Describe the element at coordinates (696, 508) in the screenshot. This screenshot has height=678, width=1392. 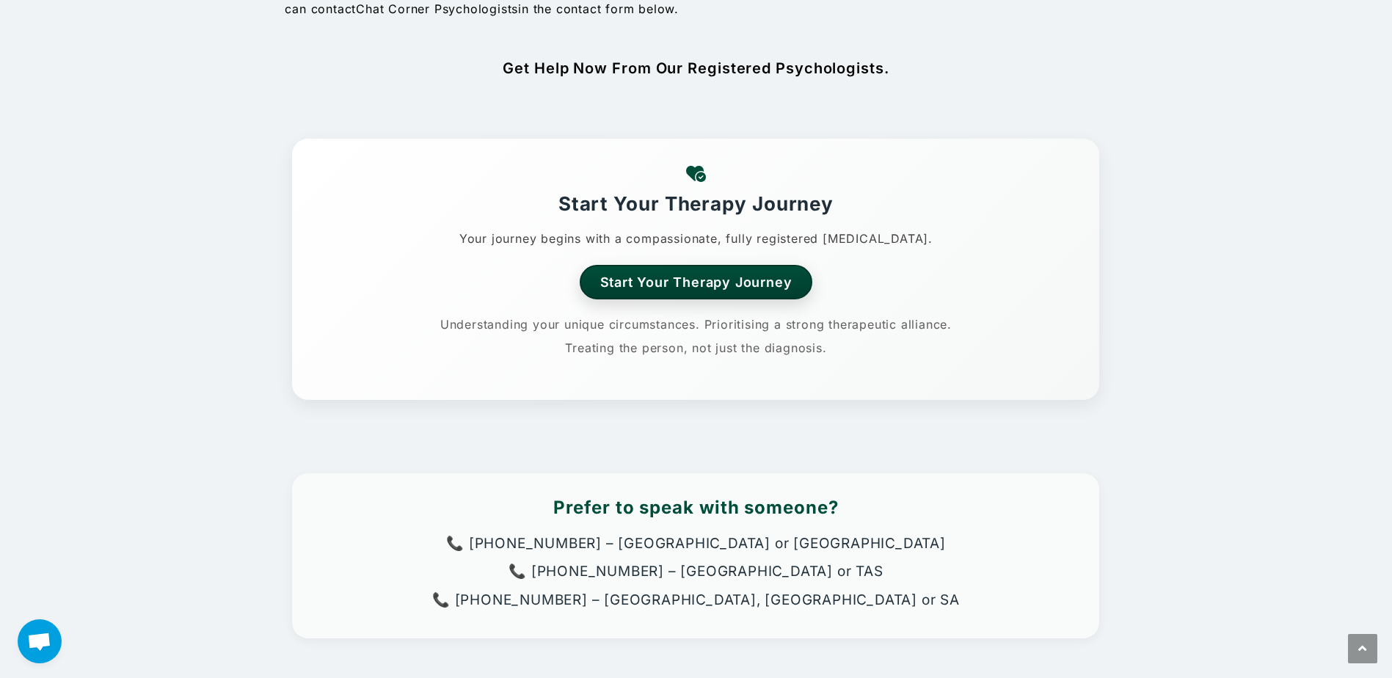
I see `h3: Prefer to speak with someone?` at that location.